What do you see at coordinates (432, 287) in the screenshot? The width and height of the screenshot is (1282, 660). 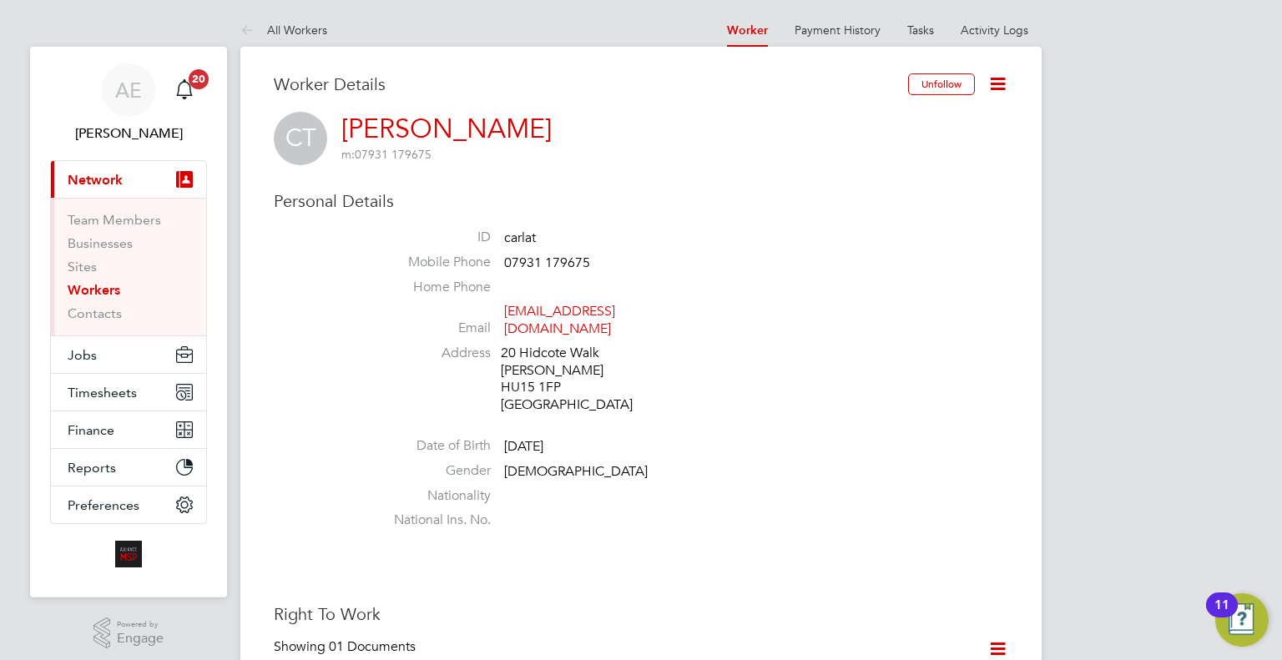 I see `label: Home Phone` at bounding box center [432, 287].